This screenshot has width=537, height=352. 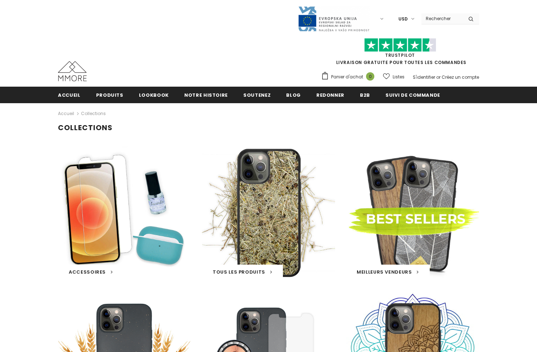 What do you see at coordinates (330, 95) in the screenshot?
I see `span: Redonner` at bounding box center [330, 95].